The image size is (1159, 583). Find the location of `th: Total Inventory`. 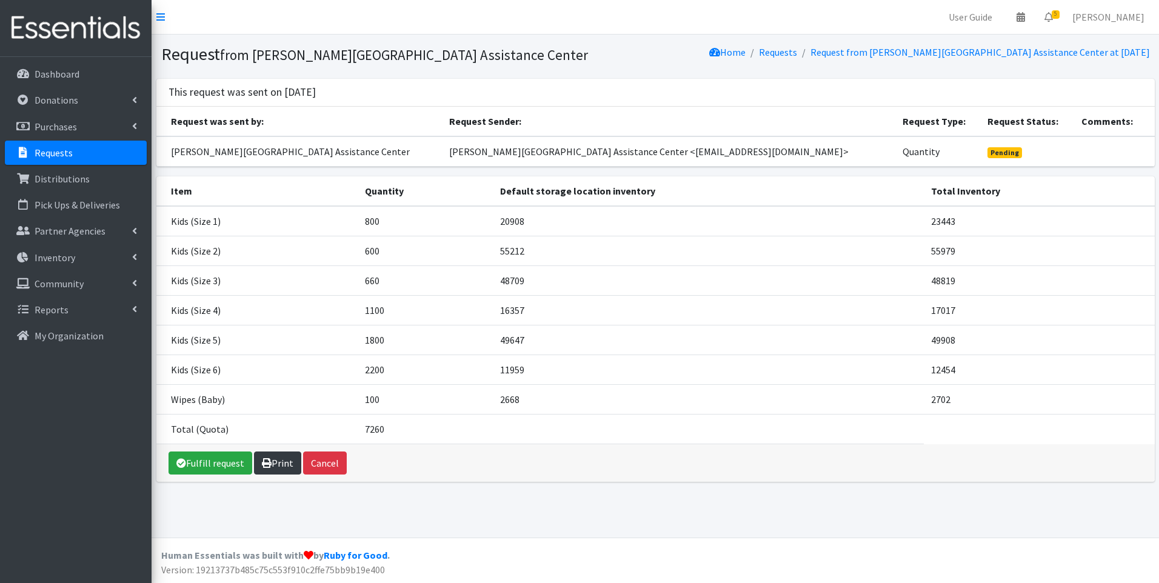

th: Total Inventory is located at coordinates (1039, 191).